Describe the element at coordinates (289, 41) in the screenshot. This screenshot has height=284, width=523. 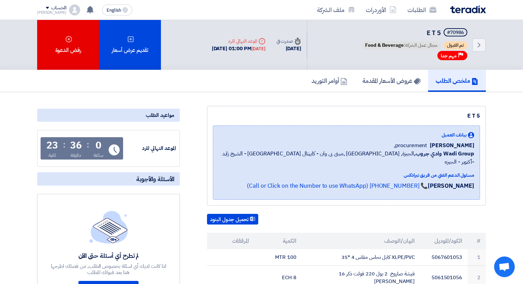
I see `div: صدرت في` at that location.